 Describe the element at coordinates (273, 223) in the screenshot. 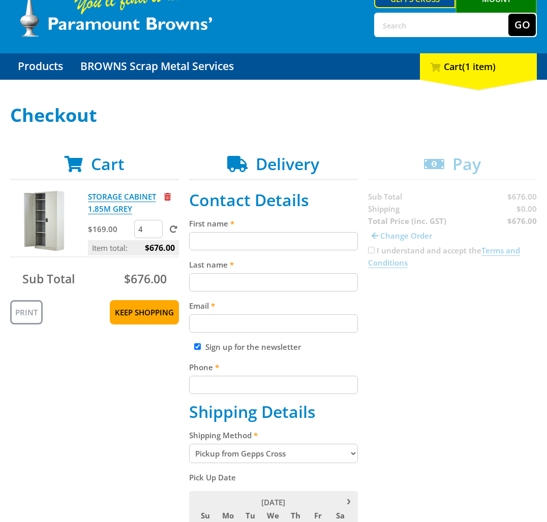

I see `label: First name` at that location.